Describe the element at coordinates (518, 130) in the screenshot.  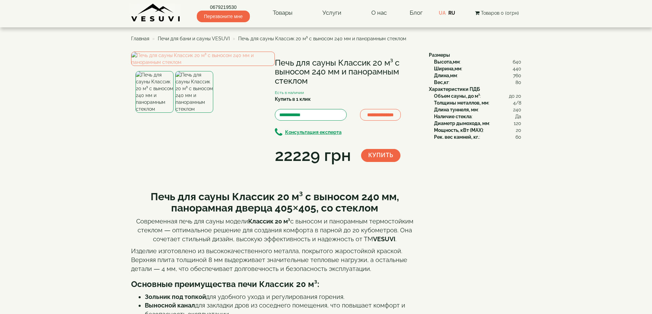
I see `span: 20` at that location.